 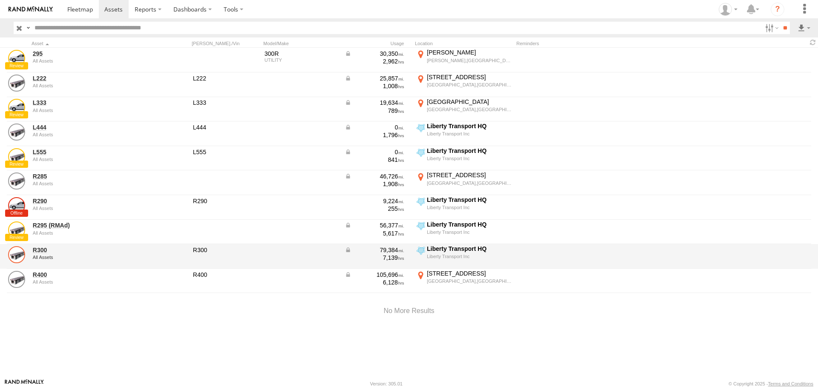 I want to click on span: Refresh, so click(x=813, y=42).